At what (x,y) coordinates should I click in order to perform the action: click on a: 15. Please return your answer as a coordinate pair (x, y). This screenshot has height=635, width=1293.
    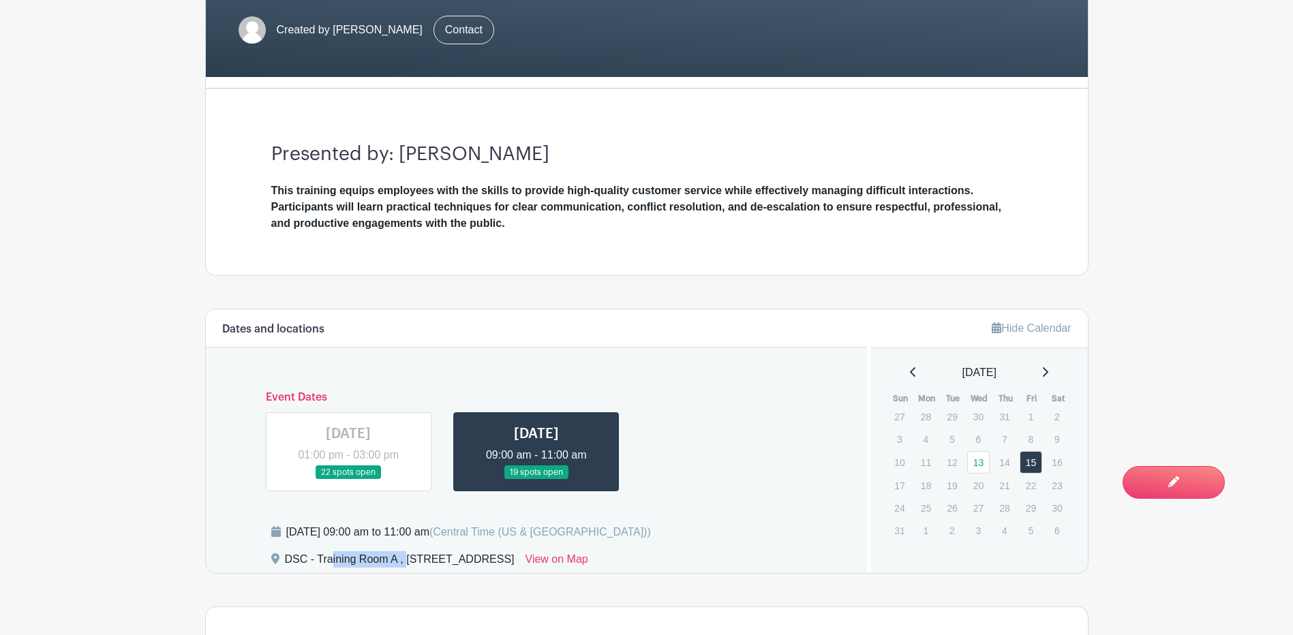
    Looking at the image, I should click on (1031, 462).